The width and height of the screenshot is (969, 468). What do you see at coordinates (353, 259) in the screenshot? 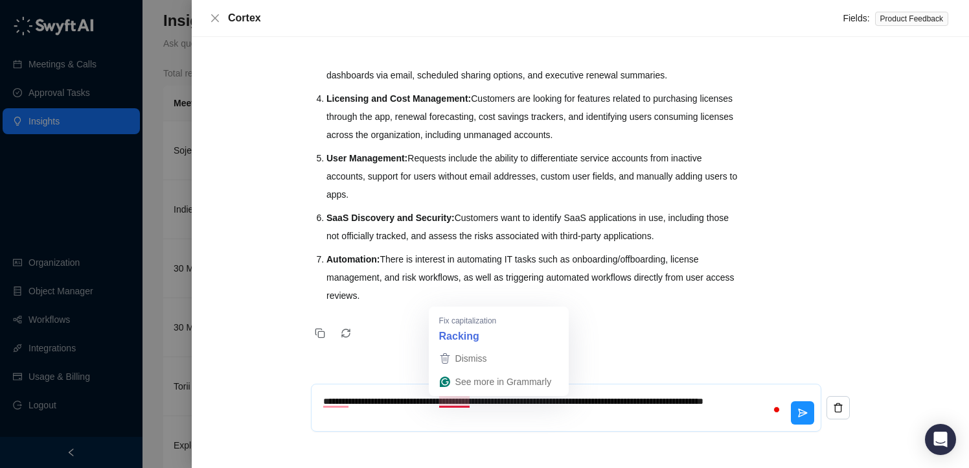
I see `strong: Automation:` at bounding box center [353, 259].